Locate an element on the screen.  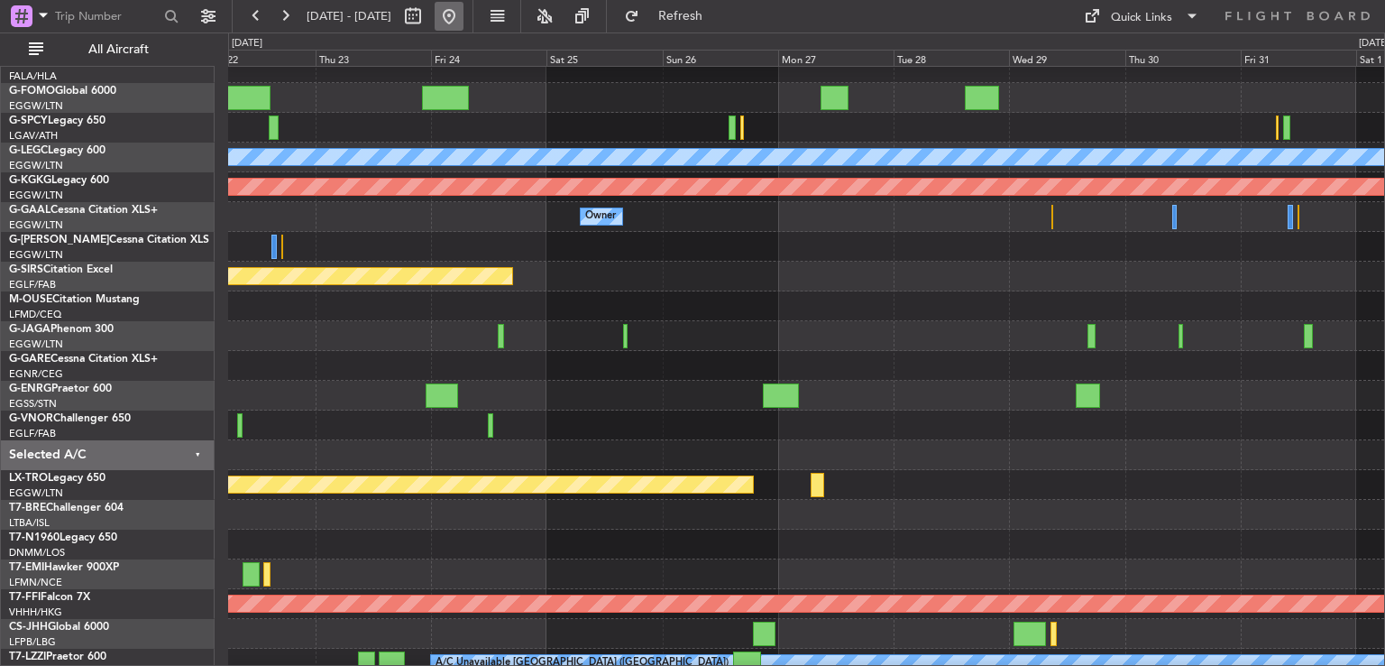
a: T7-FFIFalcon 7X is located at coordinates (50, 597).